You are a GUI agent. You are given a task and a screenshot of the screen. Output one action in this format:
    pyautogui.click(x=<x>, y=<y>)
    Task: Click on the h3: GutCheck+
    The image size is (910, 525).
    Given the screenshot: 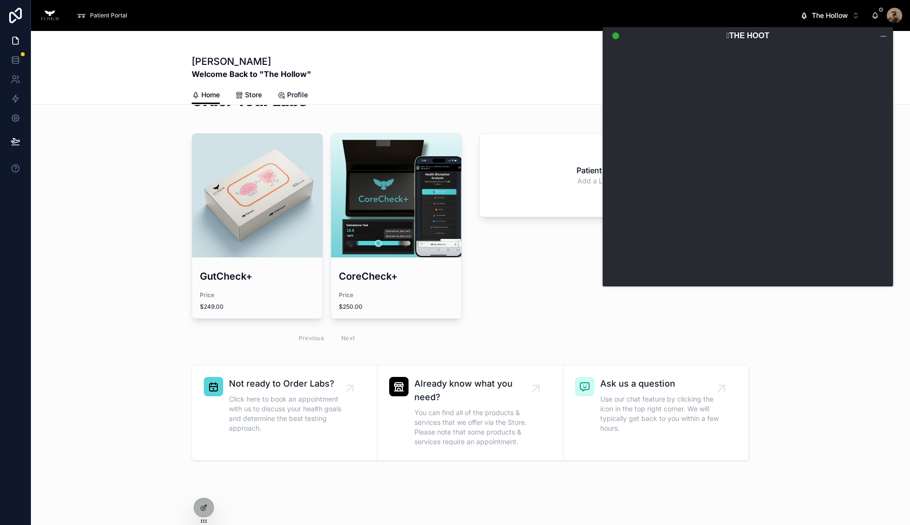 What is the action you would take?
    pyautogui.click(x=257, y=276)
    